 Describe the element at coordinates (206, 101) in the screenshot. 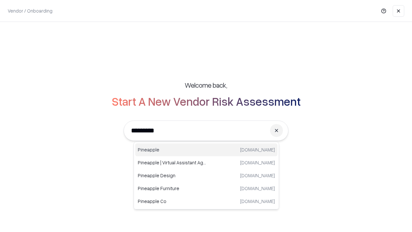

I see `h2: Start A New Vendor Risk Assessment` at that location.